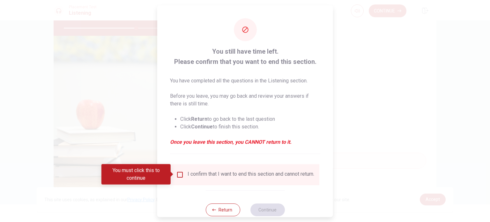 This screenshot has height=222, width=490. What do you see at coordinates (136, 174) in the screenshot?
I see `div: You must click this to continue` at bounding box center [136, 174].